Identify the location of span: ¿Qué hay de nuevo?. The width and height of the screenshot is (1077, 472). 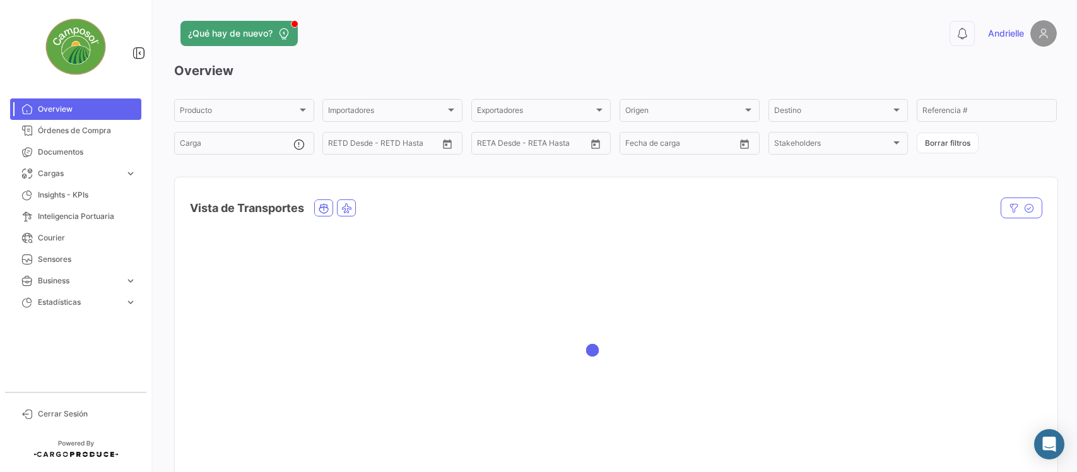
(230, 33).